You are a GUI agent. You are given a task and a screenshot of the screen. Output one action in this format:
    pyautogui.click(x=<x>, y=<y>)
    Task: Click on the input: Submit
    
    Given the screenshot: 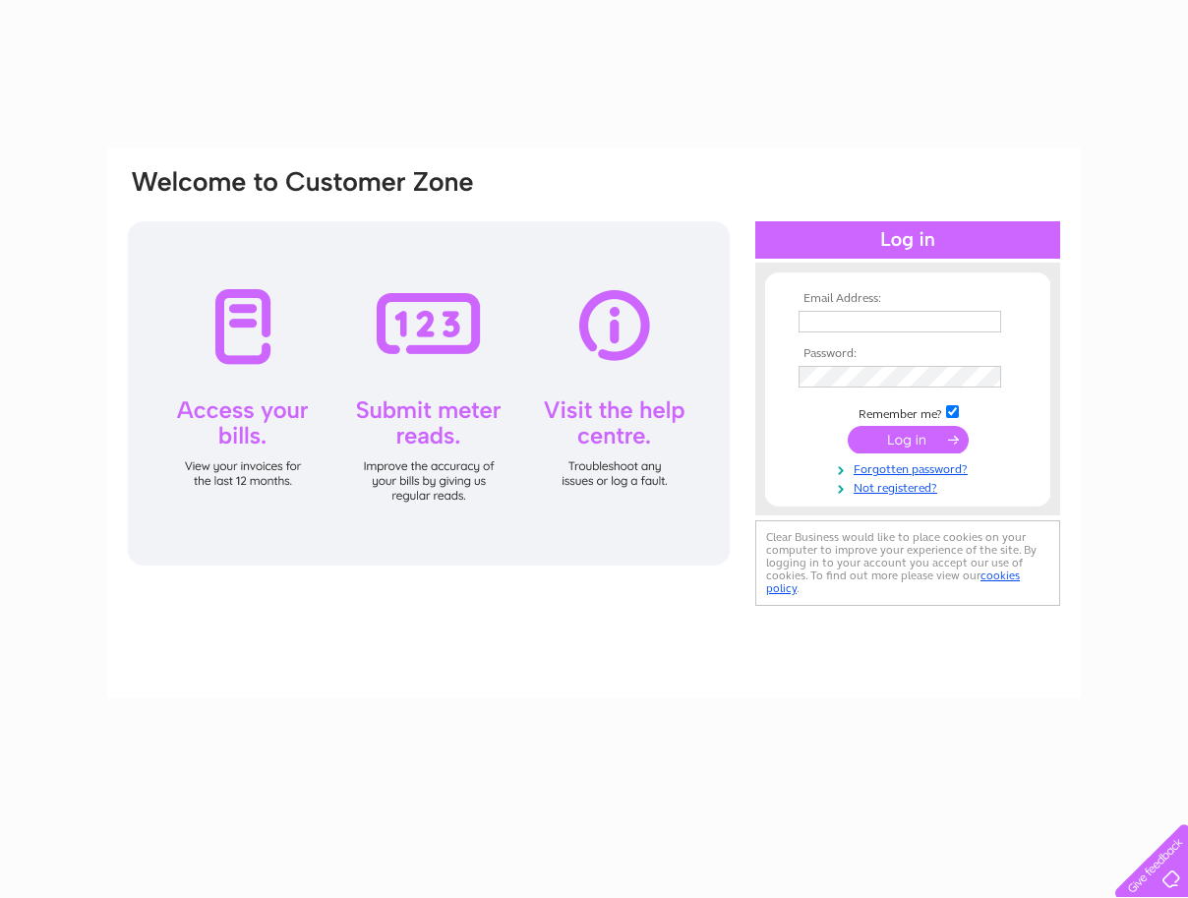 What is the action you would take?
    pyautogui.click(x=908, y=440)
    